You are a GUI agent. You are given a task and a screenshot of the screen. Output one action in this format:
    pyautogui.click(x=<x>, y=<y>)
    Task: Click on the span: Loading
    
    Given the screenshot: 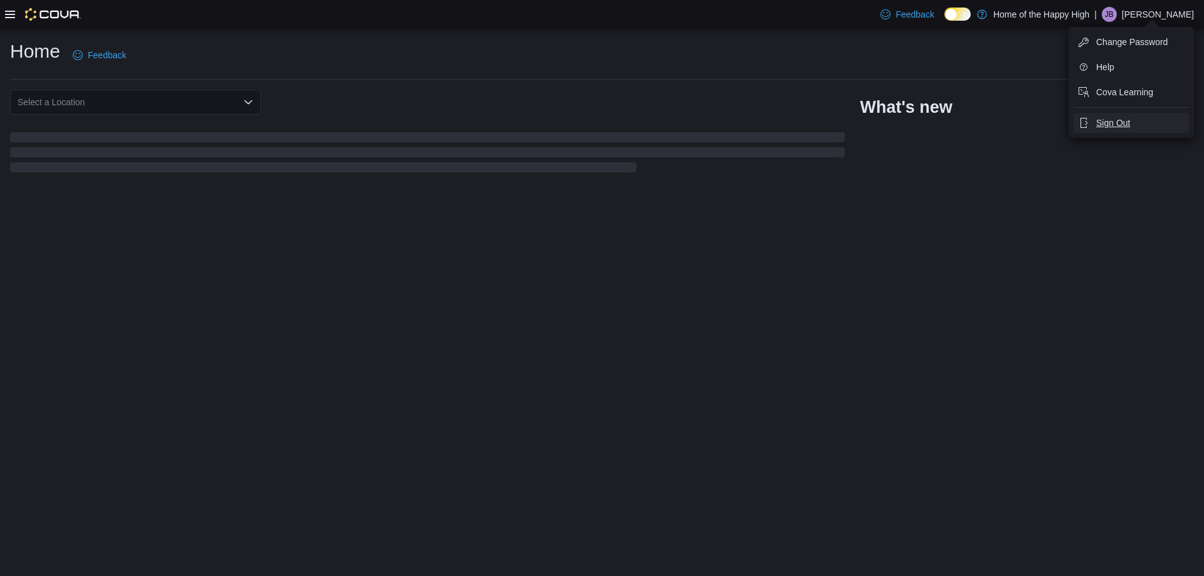 What is the action you would take?
    pyautogui.click(x=427, y=155)
    